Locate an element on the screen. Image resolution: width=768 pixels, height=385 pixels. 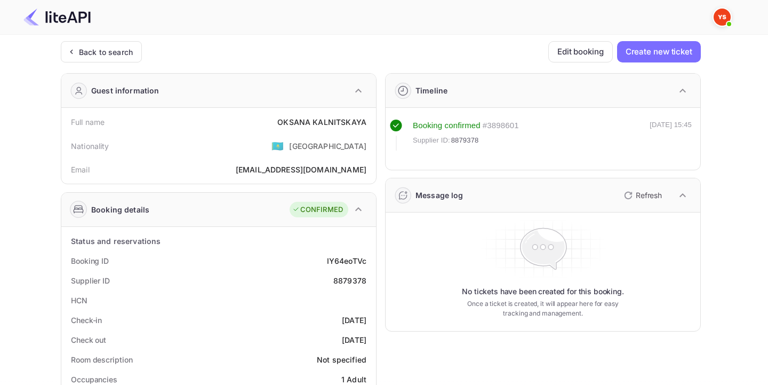
div: Nationality is located at coordinates (90, 146).